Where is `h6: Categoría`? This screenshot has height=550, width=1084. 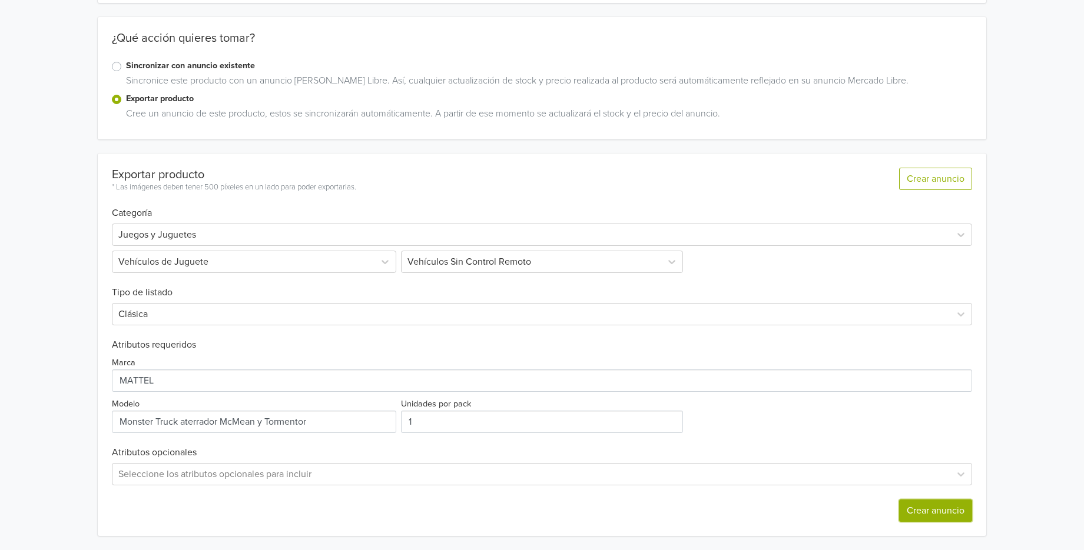 h6: Categoría is located at coordinates (542, 206).